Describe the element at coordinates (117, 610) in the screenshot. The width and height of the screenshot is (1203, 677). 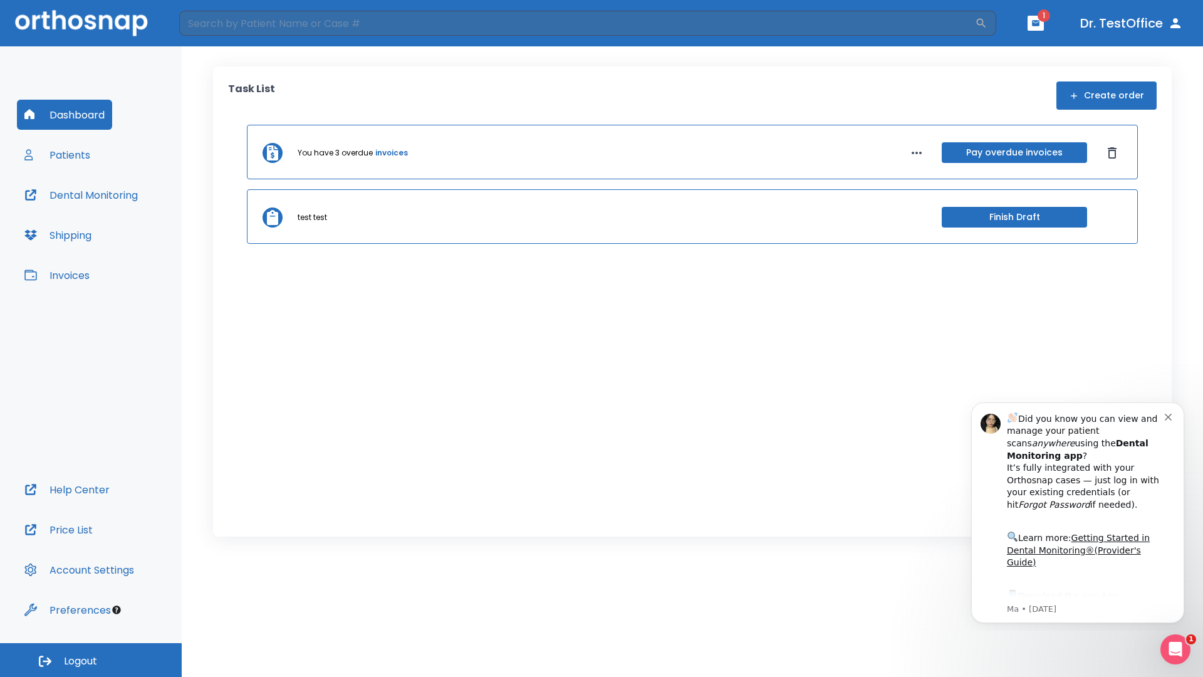
I see `div: Tooltip anchor` at that location.